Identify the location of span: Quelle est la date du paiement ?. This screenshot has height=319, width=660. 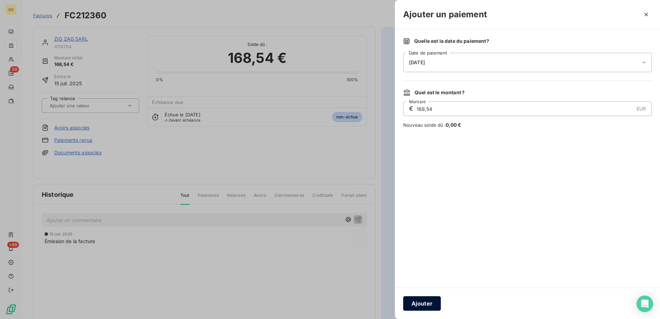
(452, 41).